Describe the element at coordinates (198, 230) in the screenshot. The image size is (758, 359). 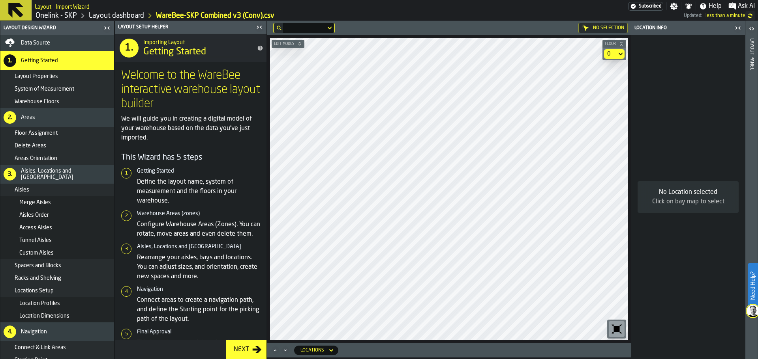
I see `p: Configure Warehouse Areas (Zones). You can rotate, move areas and even delete them.` at that location.